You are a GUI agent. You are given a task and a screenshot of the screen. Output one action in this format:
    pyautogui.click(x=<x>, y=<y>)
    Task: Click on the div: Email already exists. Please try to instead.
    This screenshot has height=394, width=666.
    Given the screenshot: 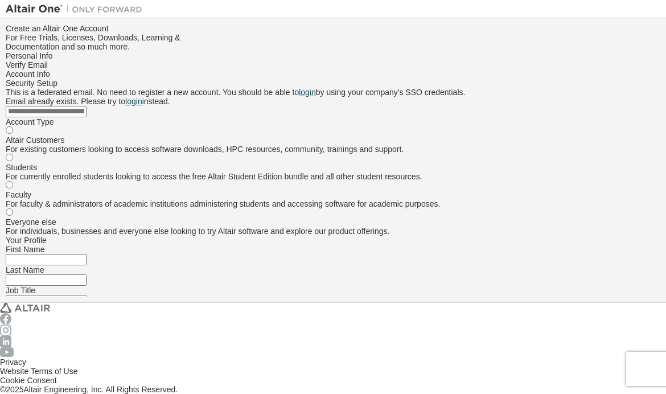 What is the action you would take?
    pyautogui.click(x=333, y=101)
    